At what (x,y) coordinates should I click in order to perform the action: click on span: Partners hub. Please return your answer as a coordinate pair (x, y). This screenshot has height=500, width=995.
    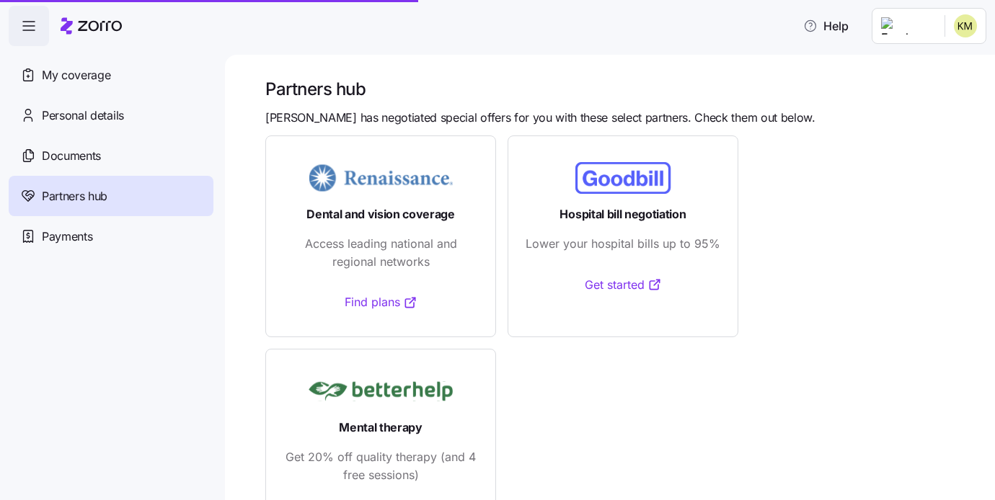
    Looking at the image, I should click on (74, 196).